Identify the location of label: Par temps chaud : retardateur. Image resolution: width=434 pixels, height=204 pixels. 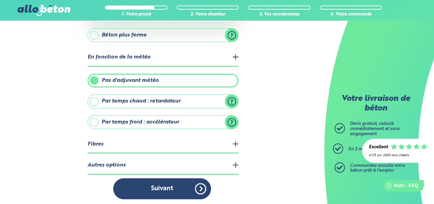
(163, 101).